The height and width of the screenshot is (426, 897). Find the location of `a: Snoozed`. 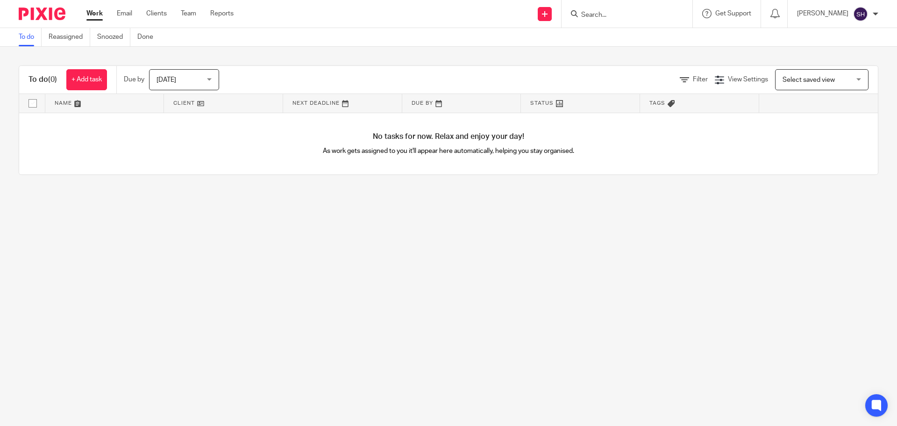

a: Snoozed is located at coordinates (114, 37).